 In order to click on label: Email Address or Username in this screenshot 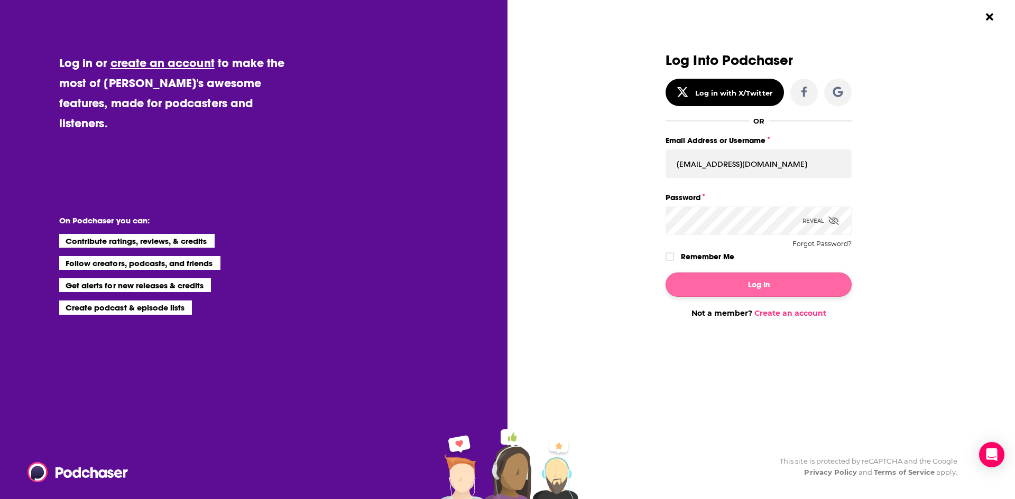, I will do `click(758, 141)`.